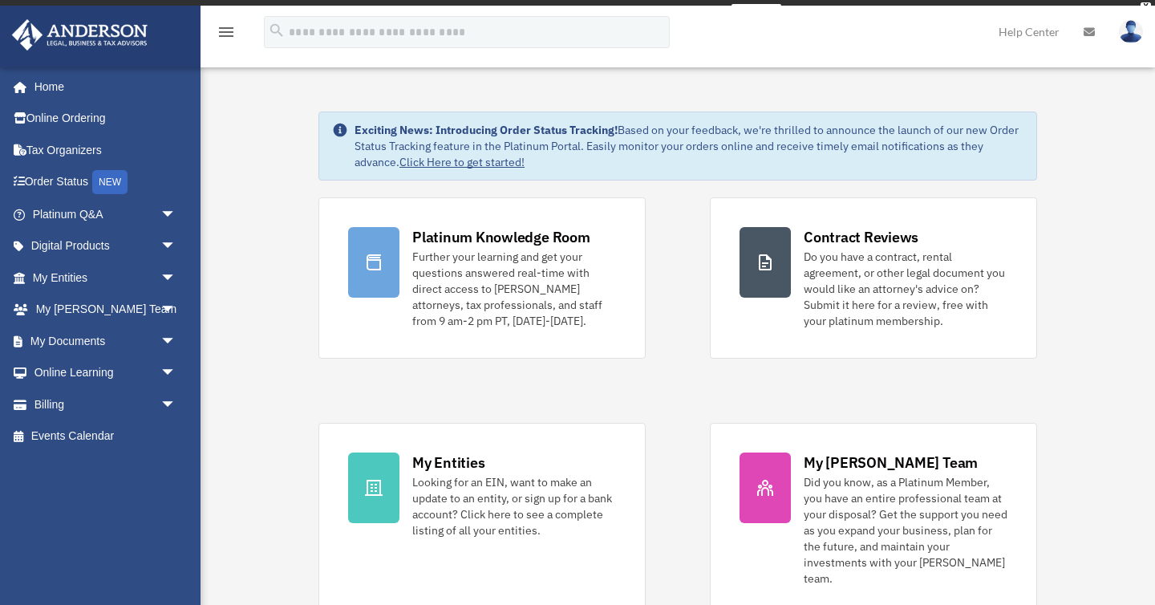 The height and width of the screenshot is (605, 1155). Describe the element at coordinates (1131, 31) in the screenshot. I see `img: User Pic` at that location.